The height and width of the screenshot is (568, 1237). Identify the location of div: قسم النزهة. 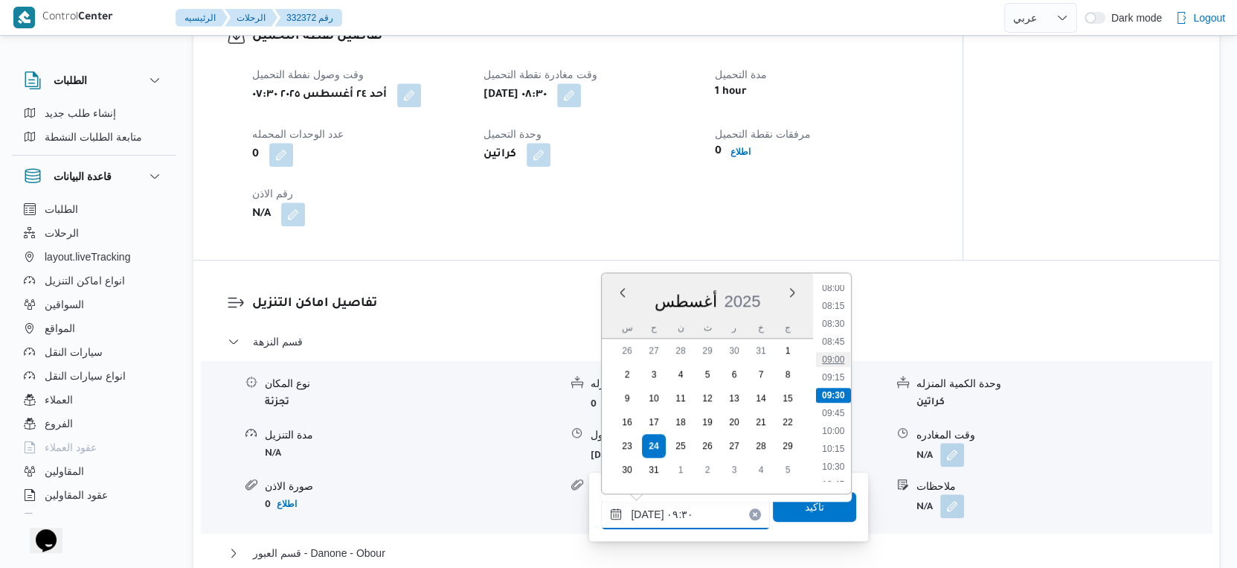
(706, 446).